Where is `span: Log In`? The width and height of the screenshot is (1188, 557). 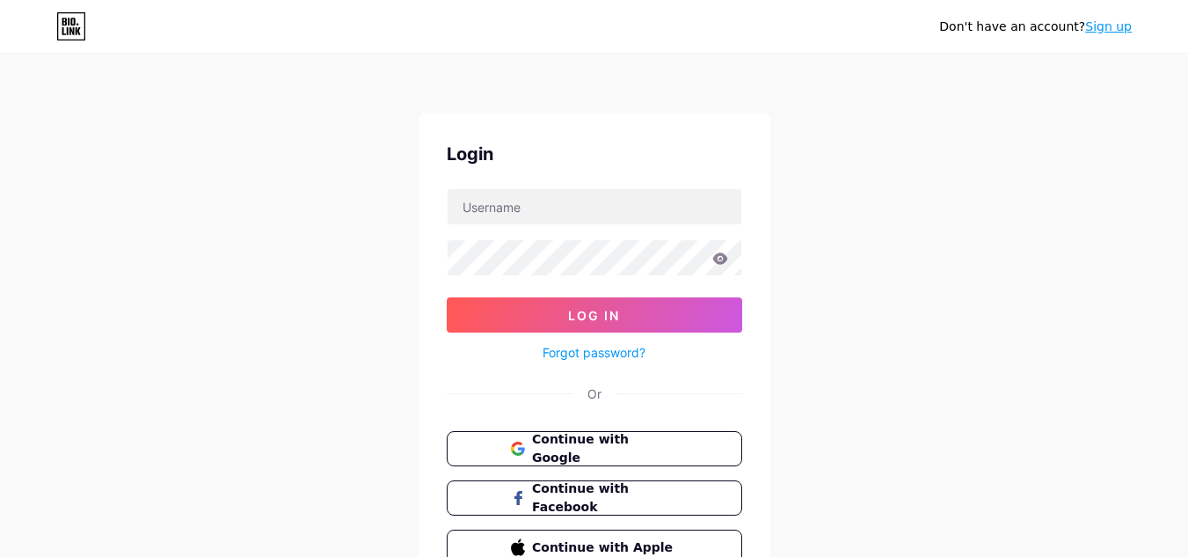
span: Log In is located at coordinates (594, 315).